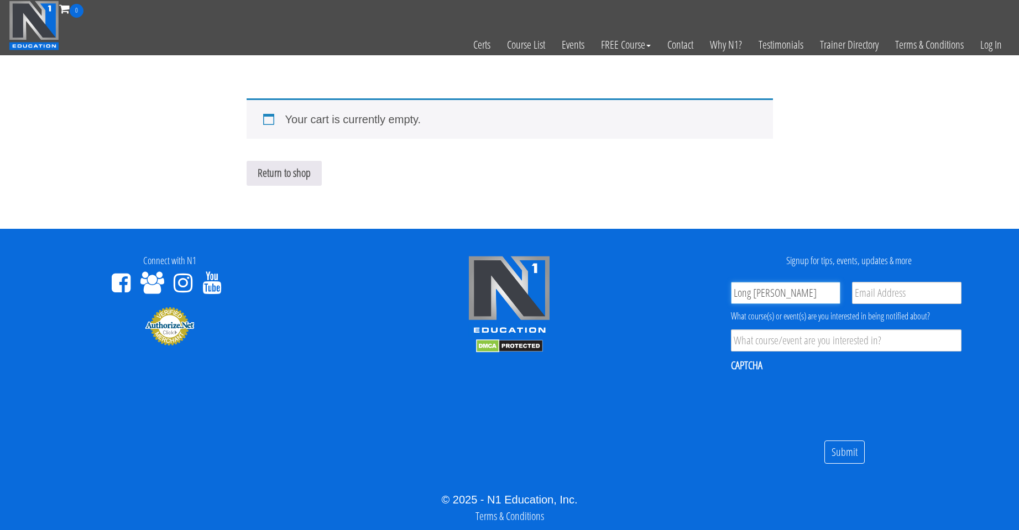  I want to click on h4: Signup for tips, events, updates & more, so click(849, 261).